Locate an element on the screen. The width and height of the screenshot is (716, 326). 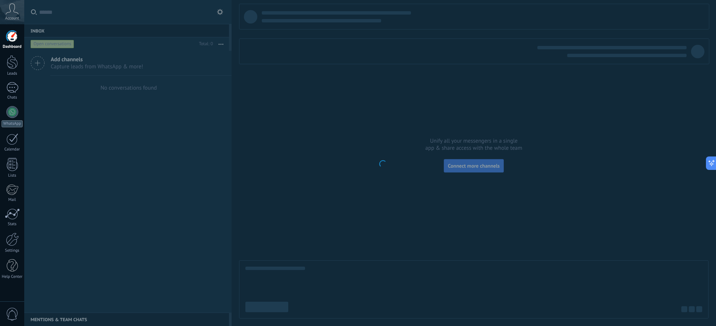
div: Stats is located at coordinates (12, 224).